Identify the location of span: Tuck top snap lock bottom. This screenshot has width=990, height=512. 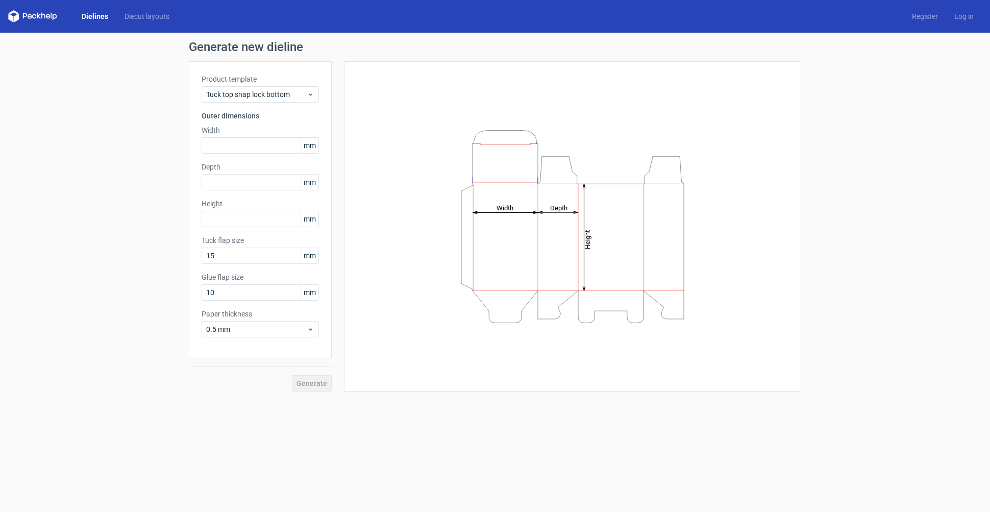
(256, 94).